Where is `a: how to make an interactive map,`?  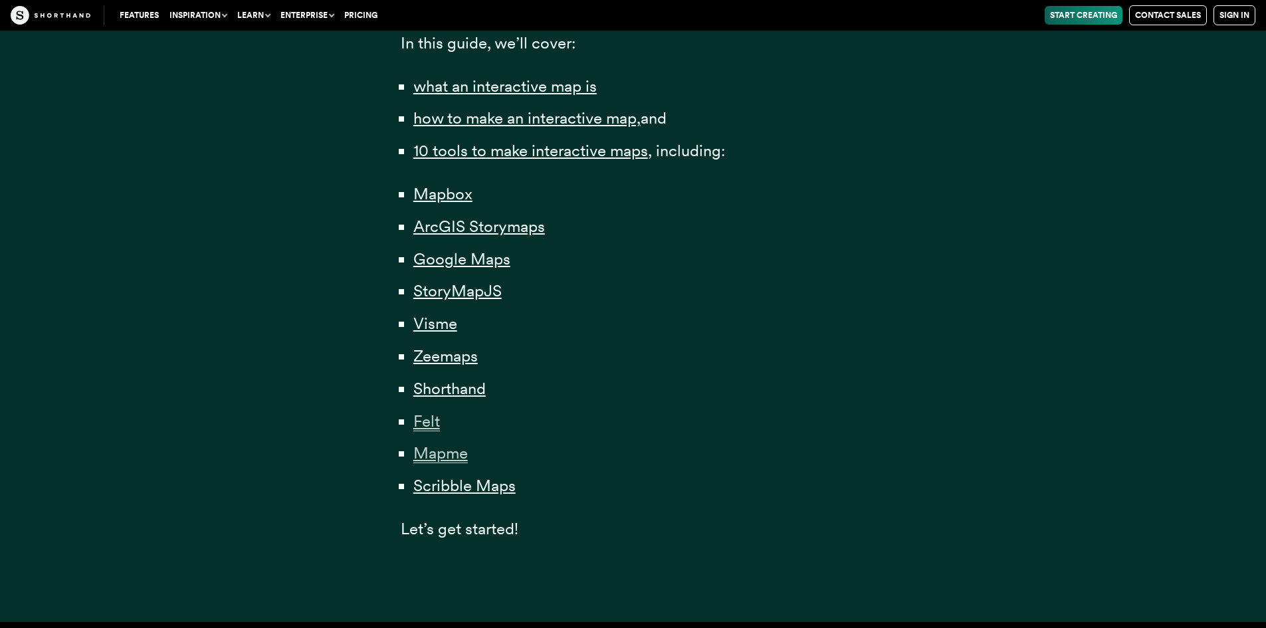
a: how to make an interactive map, is located at coordinates (527, 118).